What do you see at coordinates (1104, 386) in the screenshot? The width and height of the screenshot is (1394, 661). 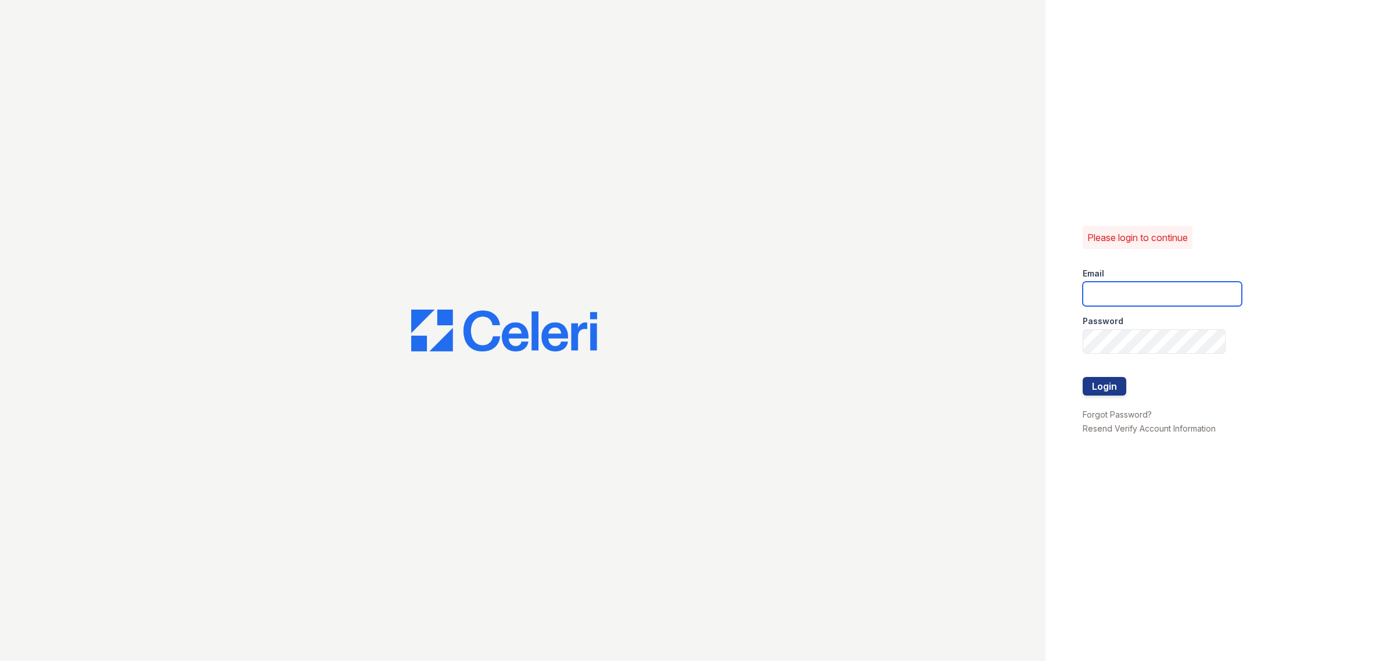 I see `button: Login` at bounding box center [1104, 386].